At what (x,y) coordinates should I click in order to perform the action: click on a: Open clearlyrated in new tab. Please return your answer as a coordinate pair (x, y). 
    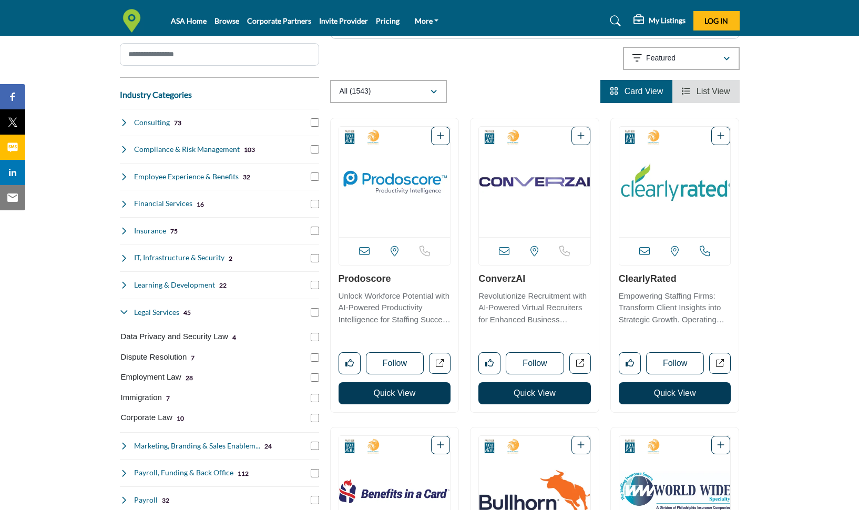
    Looking at the image, I should click on (720, 363).